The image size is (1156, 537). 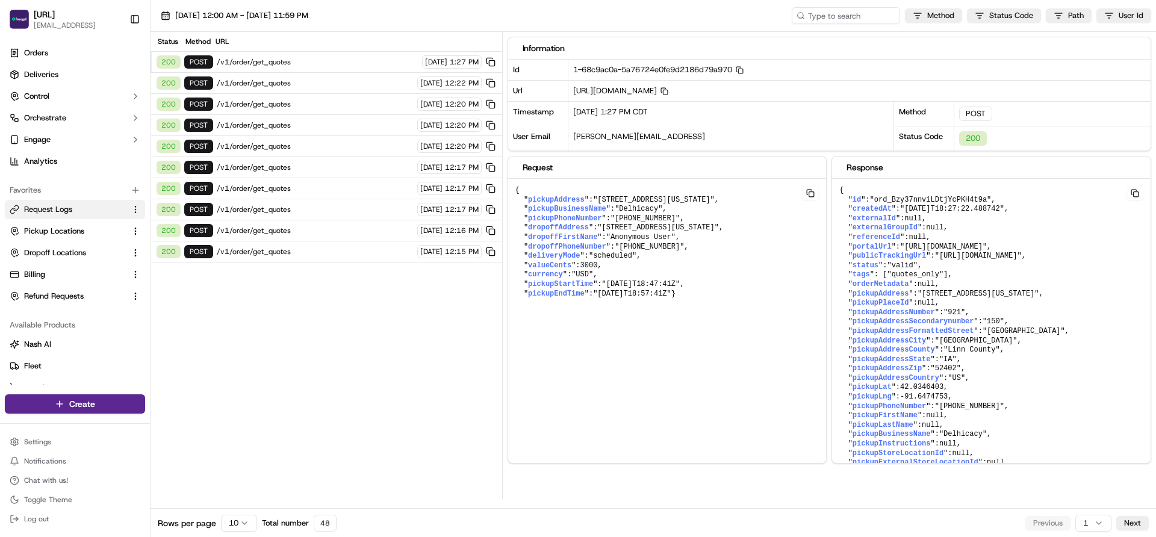 What do you see at coordinates (37, 442) in the screenshot?
I see `span: Settings` at bounding box center [37, 442].